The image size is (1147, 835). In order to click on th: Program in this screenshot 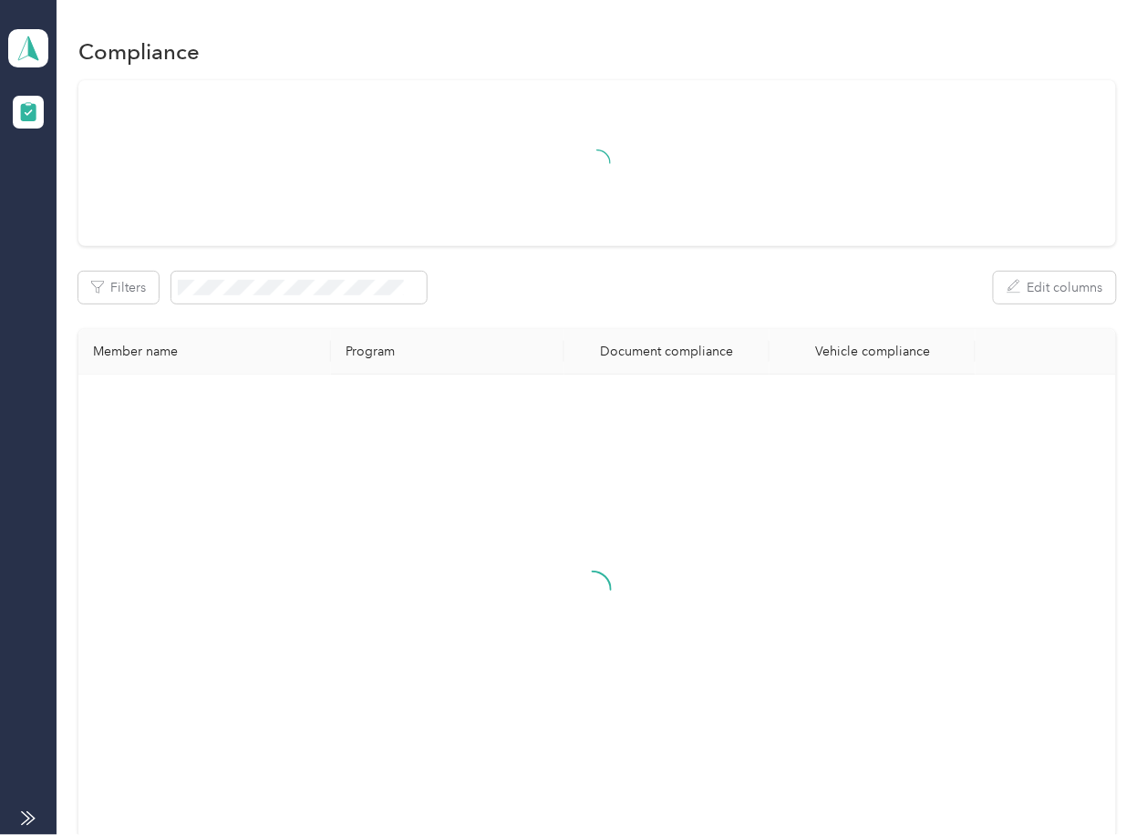, I will do `click(448, 352)`.